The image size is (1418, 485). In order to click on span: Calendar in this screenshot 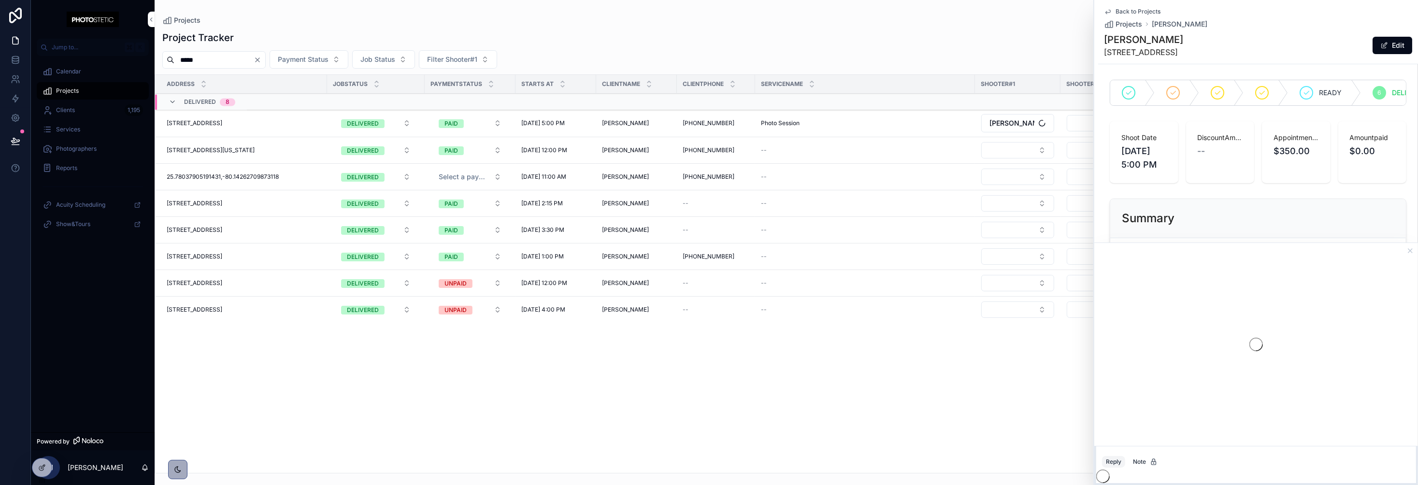, I will do `click(69, 72)`.